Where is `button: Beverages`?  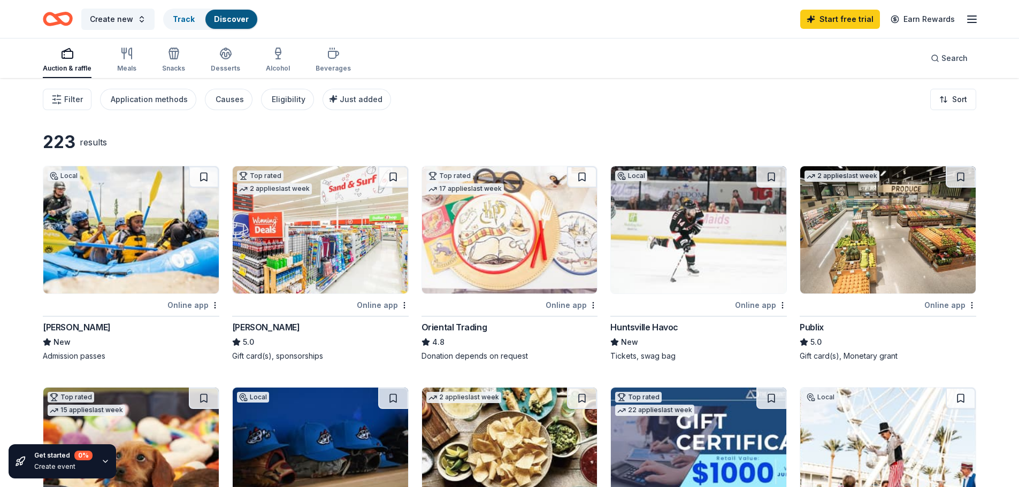 button: Beverages is located at coordinates (333, 60).